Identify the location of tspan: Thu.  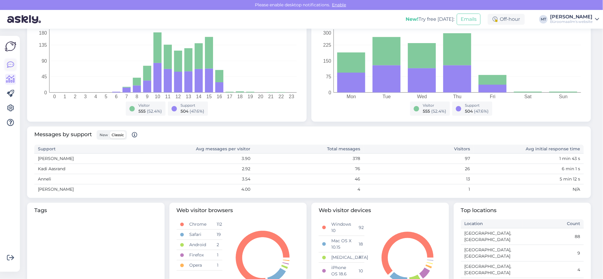
(457, 96).